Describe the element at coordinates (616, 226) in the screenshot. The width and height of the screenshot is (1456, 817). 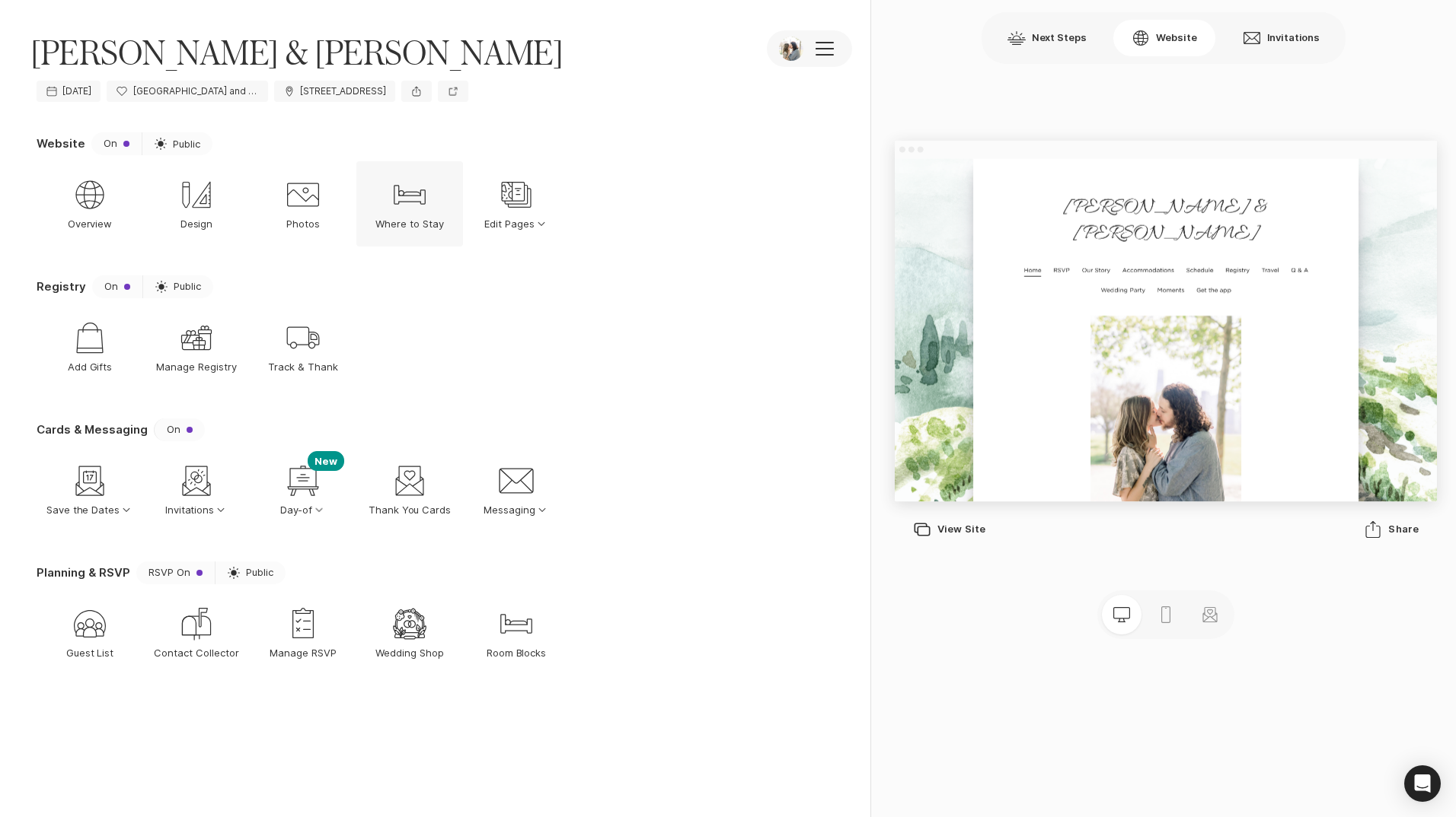
I see `p: Schedule` at that location.